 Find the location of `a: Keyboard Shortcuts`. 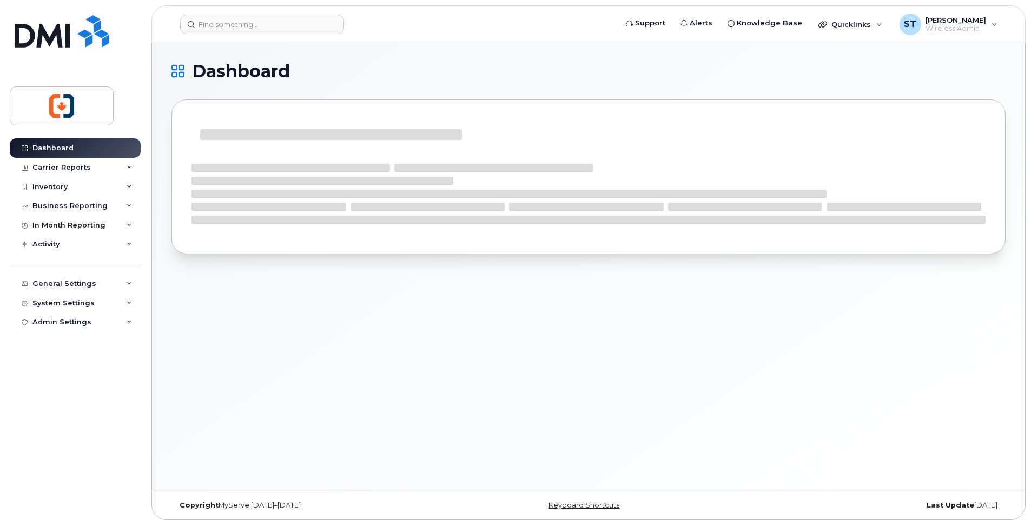

a: Keyboard Shortcuts is located at coordinates (583, 505).